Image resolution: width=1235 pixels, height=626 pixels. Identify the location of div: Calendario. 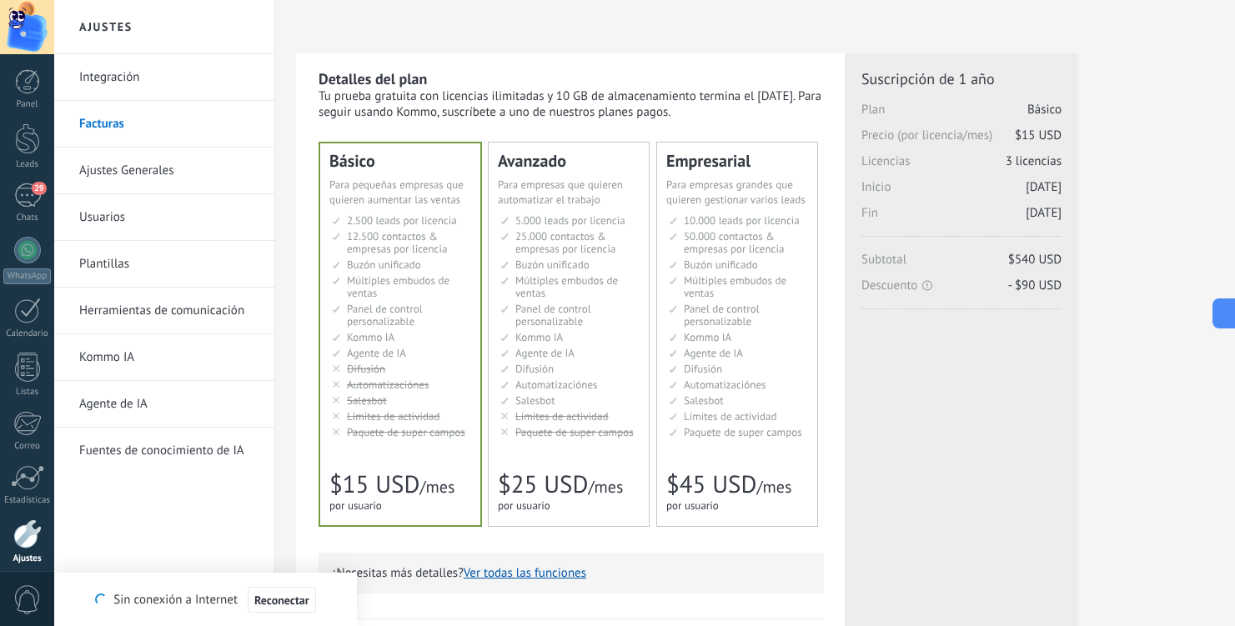
(28, 334).